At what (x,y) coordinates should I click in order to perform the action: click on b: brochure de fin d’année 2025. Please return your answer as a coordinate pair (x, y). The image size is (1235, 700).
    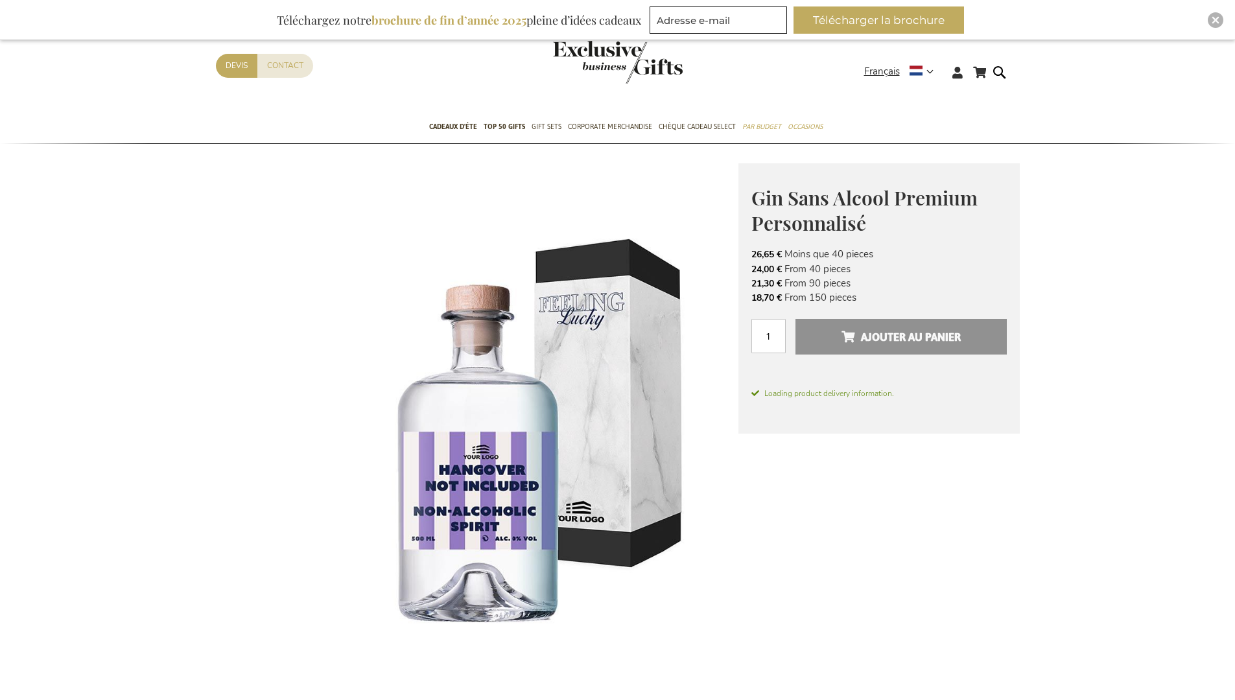
    Looking at the image, I should click on (449, 20).